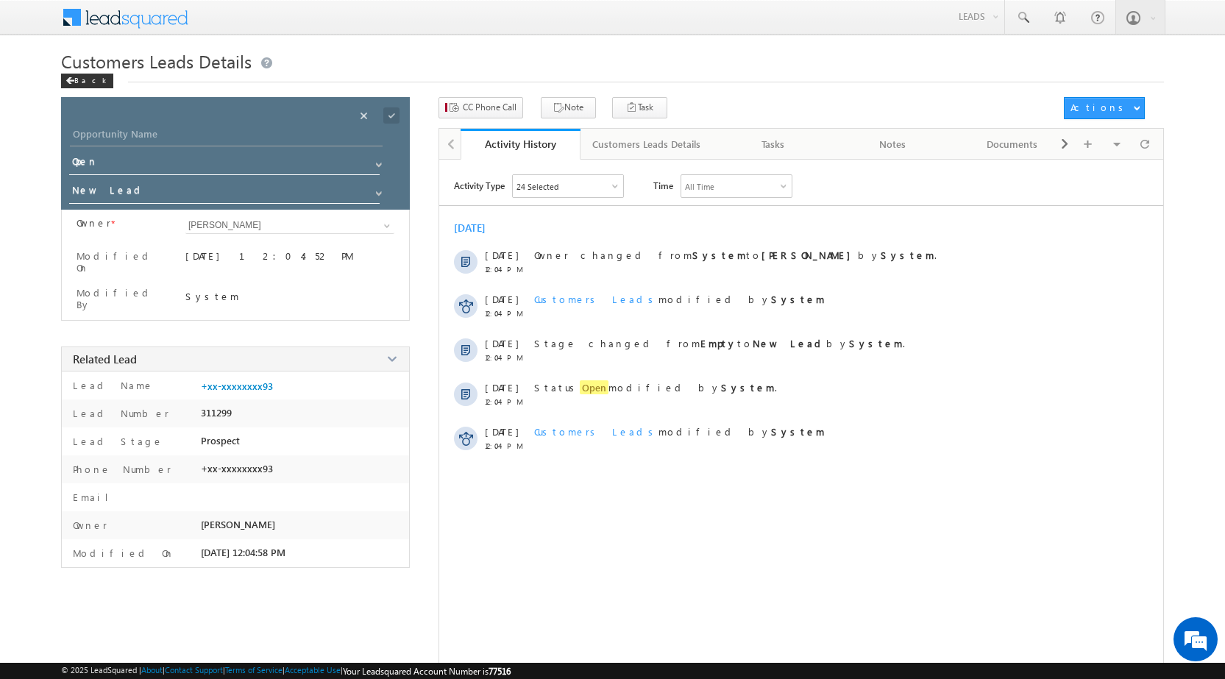 This screenshot has height=679, width=1225. What do you see at coordinates (537, 186) in the screenshot?
I see `div: 24 Selected` at bounding box center [537, 186].